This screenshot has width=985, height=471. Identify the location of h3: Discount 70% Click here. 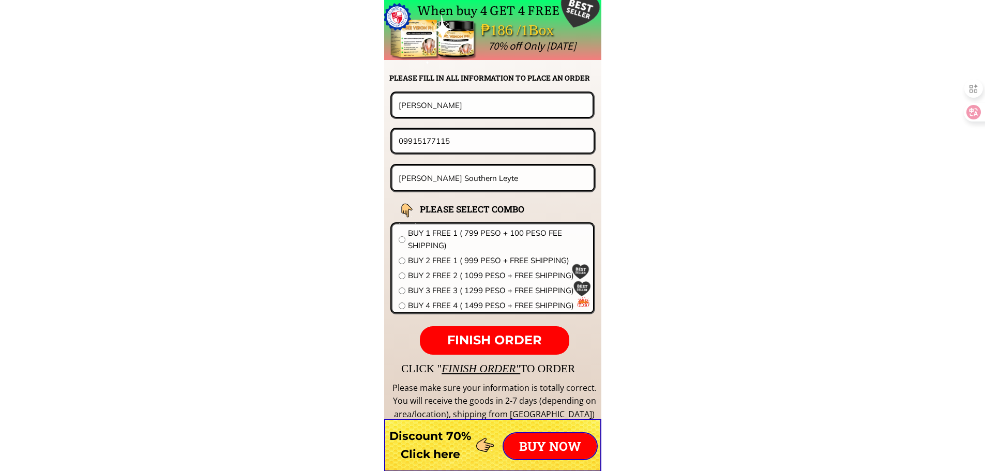
(430, 445).